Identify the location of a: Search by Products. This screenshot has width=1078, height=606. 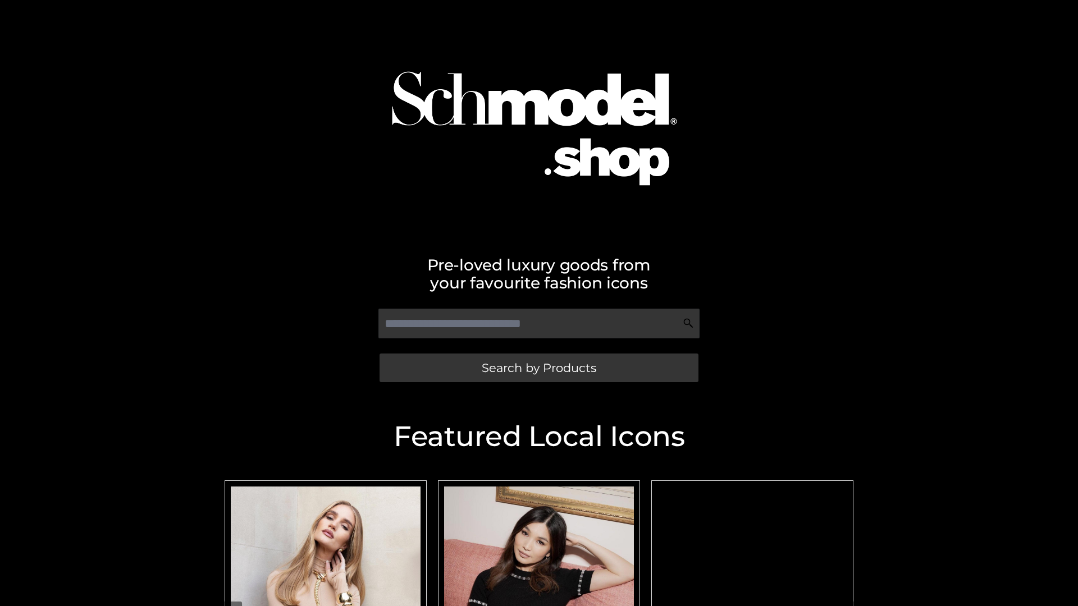
(539, 368).